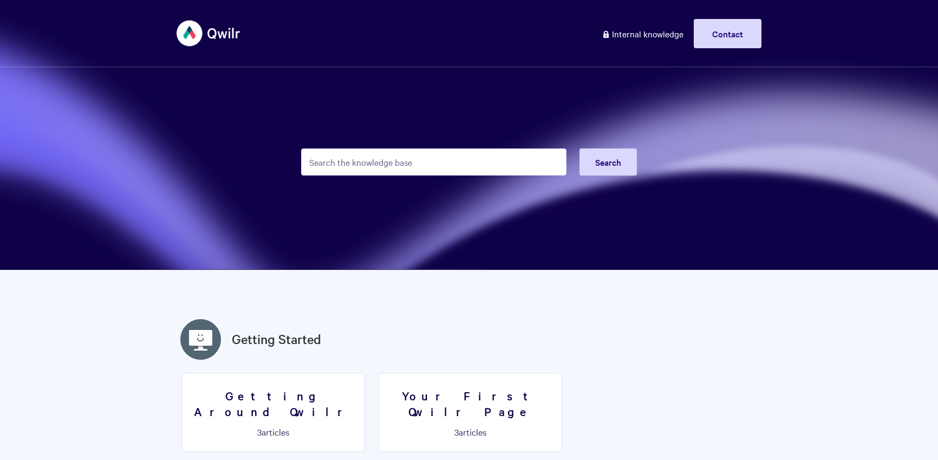  What do you see at coordinates (470, 403) in the screenshot?
I see `h3: Your First Qwilr Page` at bounding box center [470, 403].